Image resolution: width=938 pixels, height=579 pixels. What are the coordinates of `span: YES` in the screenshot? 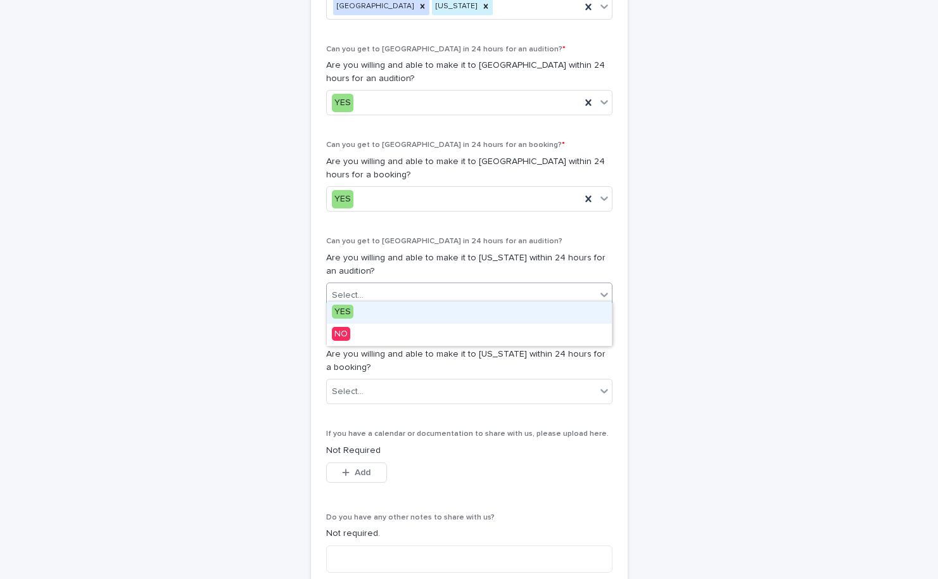 It's located at (343, 312).